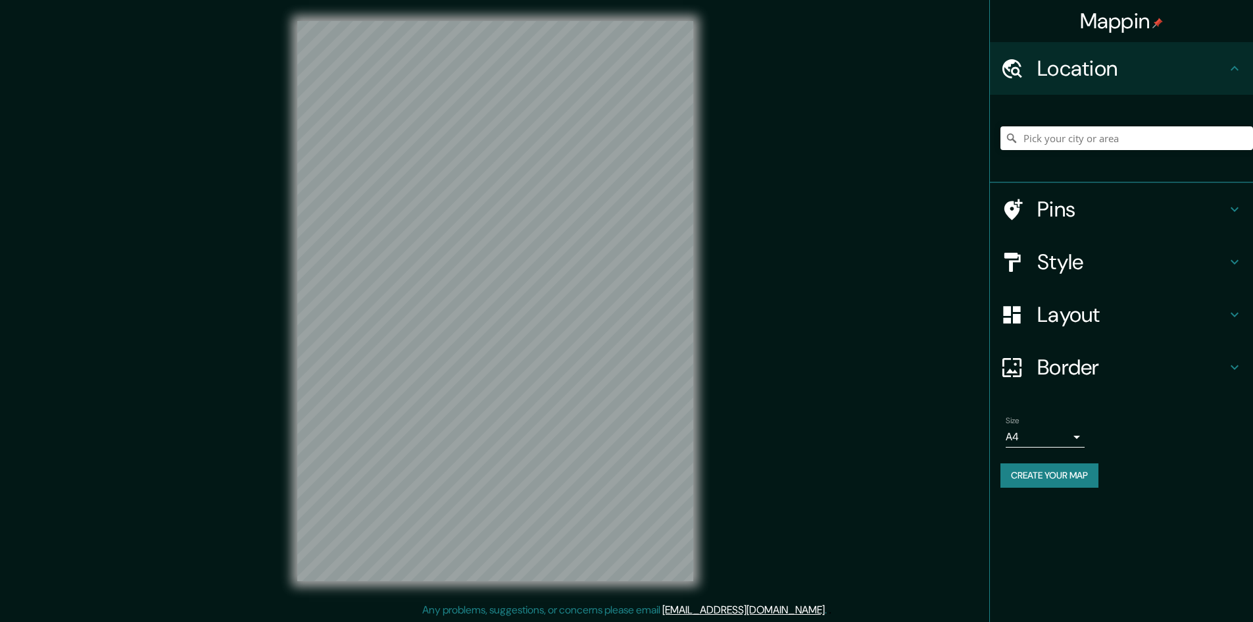 The width and height of the screenshot is (1253, 622). Describe the element at coordinates (1122, 21) in the screenshot. I see `h4: Mappin` at that location.